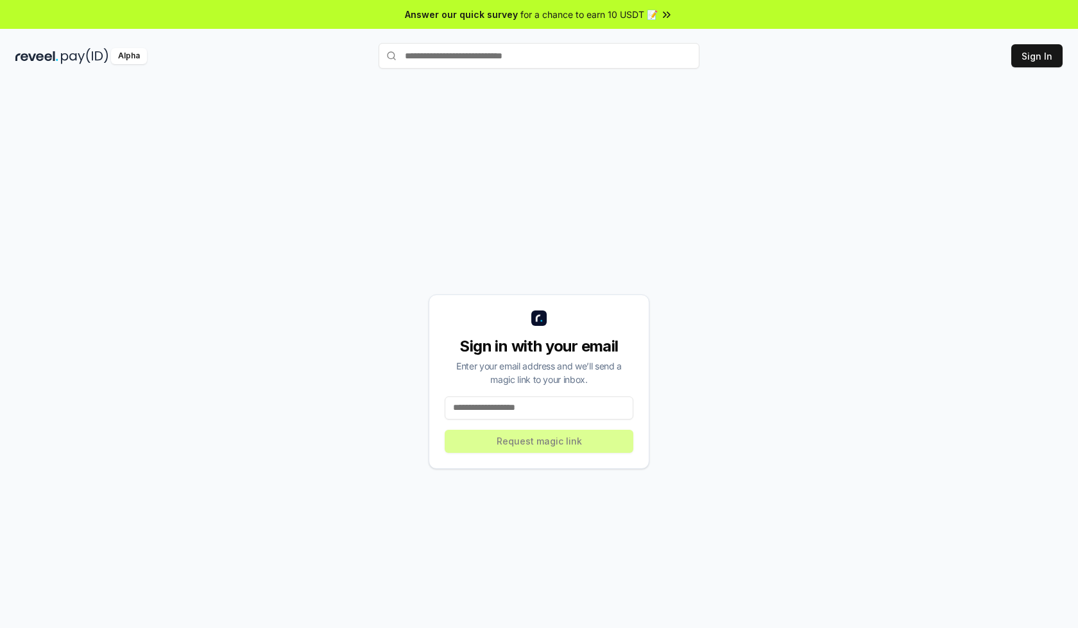  I want to click on button: Sign In, so click(1037, 56).